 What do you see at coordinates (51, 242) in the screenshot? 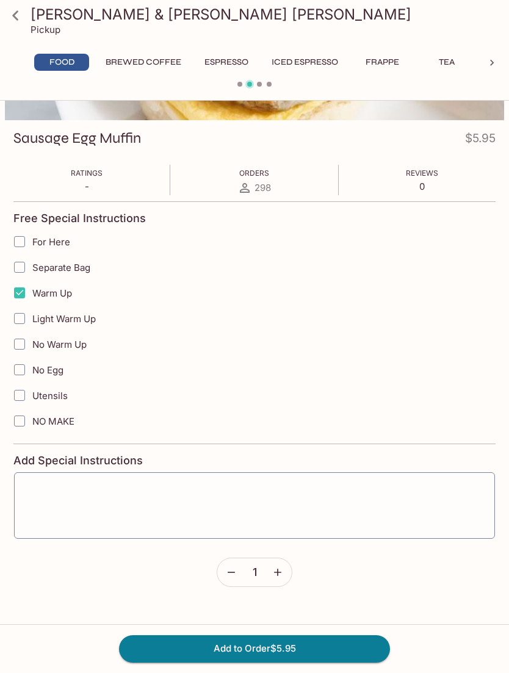
I see `span: For Here` at bounding box center [51, 242].